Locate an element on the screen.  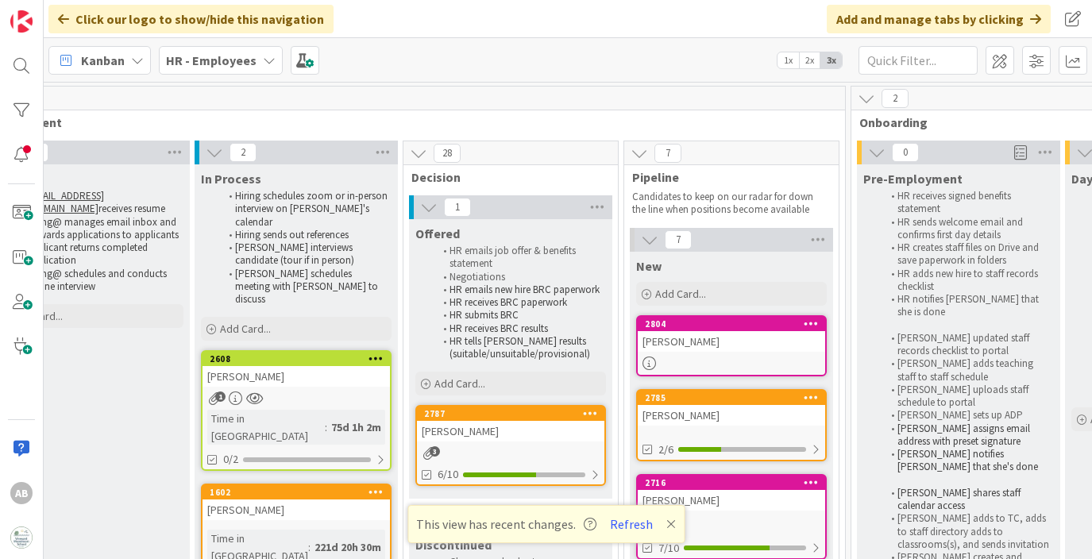
img: avatar is located at coordinates (21, 538).